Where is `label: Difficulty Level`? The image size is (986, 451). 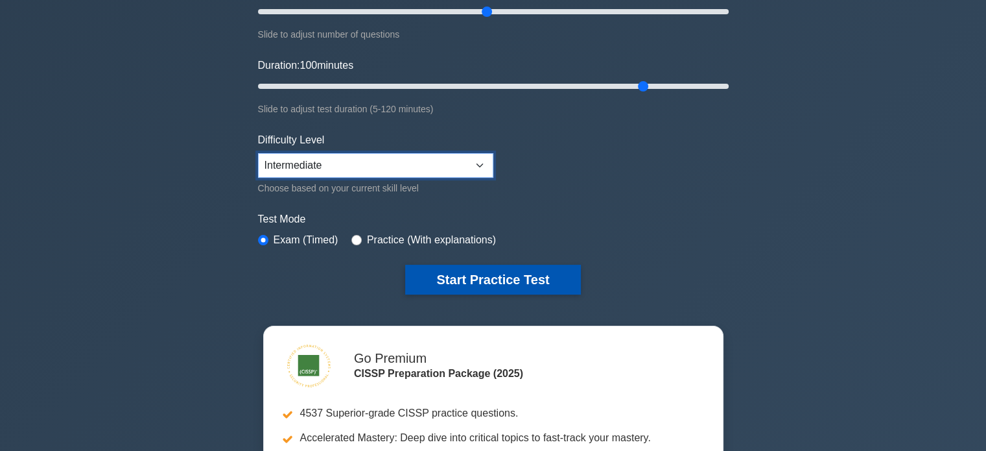 label: Difficulty Level is located at coordinates (291, 140).